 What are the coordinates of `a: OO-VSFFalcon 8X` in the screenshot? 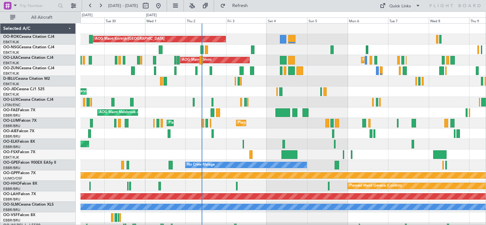 It's located at (19, 215).